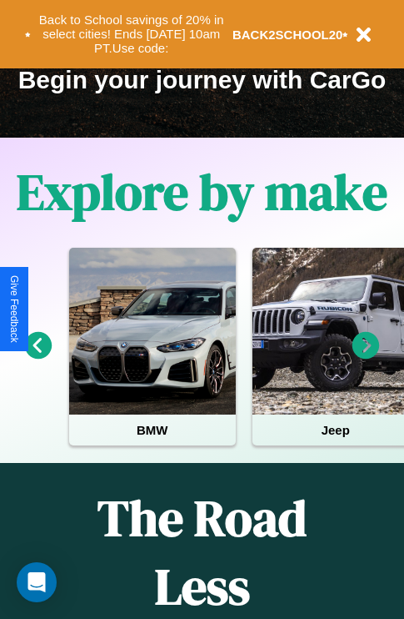  What do you see at coordinates (288, 34) in the screenshot?
I see `b: BACK2SCHOOL20` at bounding box center [288, 34].